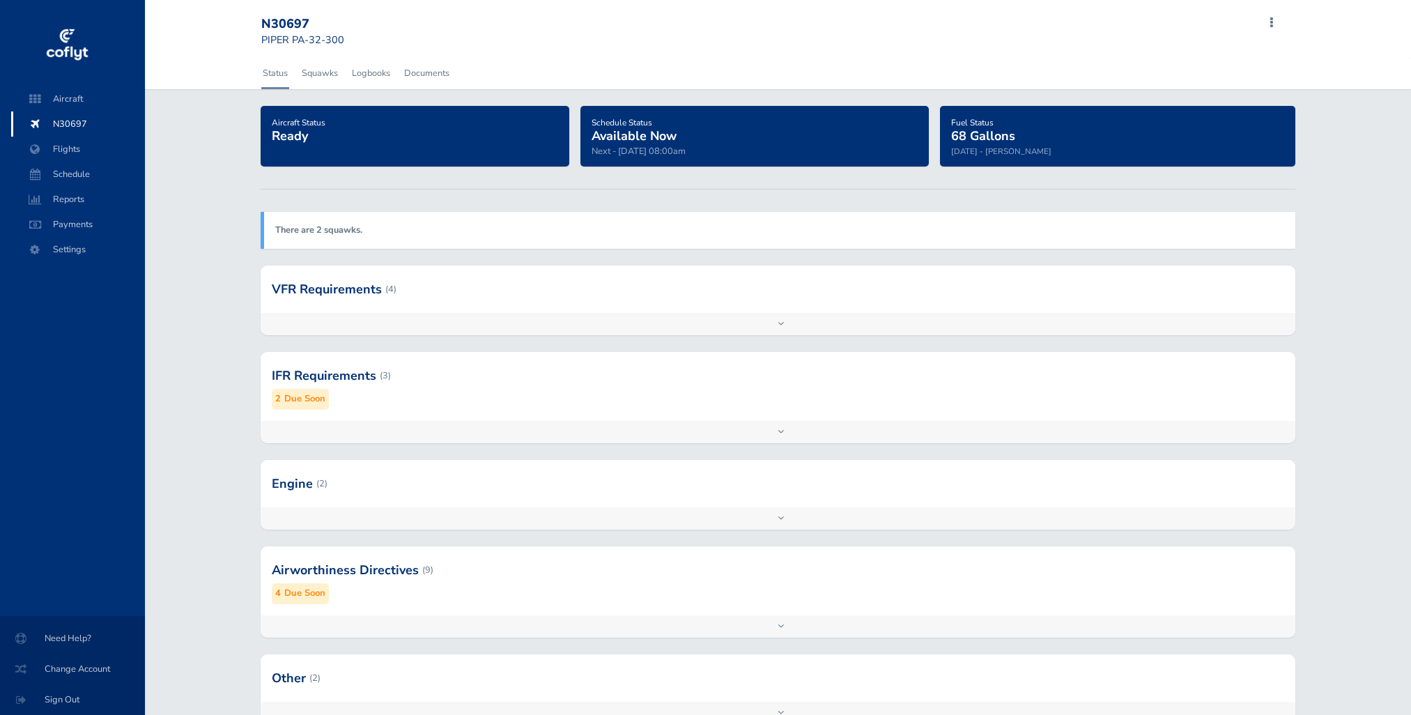 This screenshot has height=715, width=1411. What do you see at coordinates (983, 136) in the screenshot?
I see `span: 68 Gallons` at bounding box center [983, 136].